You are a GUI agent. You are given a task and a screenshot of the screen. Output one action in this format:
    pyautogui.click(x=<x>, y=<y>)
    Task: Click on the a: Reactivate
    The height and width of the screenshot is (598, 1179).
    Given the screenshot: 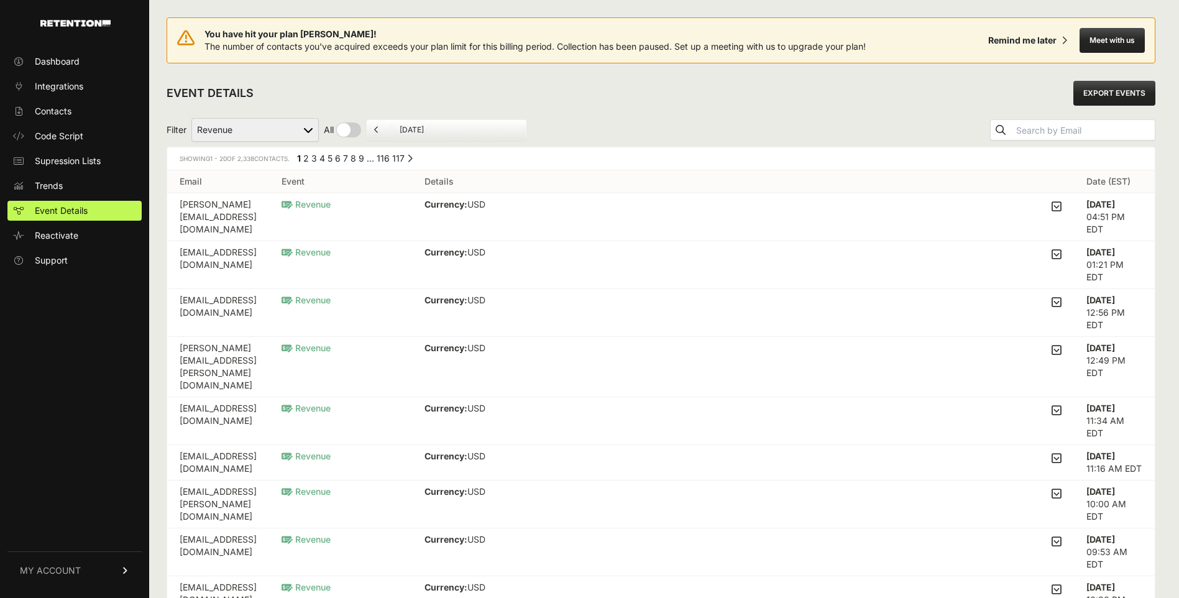 What is the action you would take?
    pyautogui.click(x=75, y=235)
    